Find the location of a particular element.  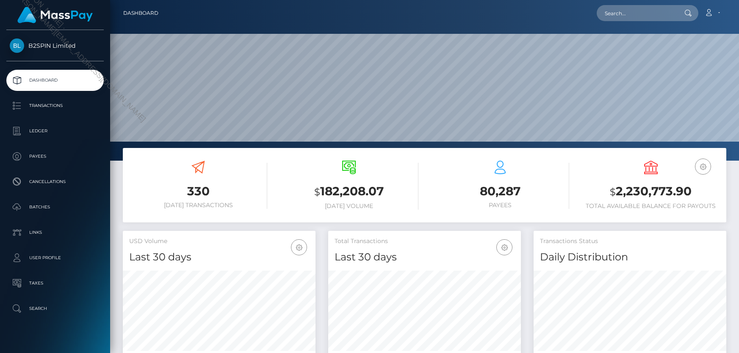

h6: Total Available Balance for Payouts is located at coordinates (651, 206).